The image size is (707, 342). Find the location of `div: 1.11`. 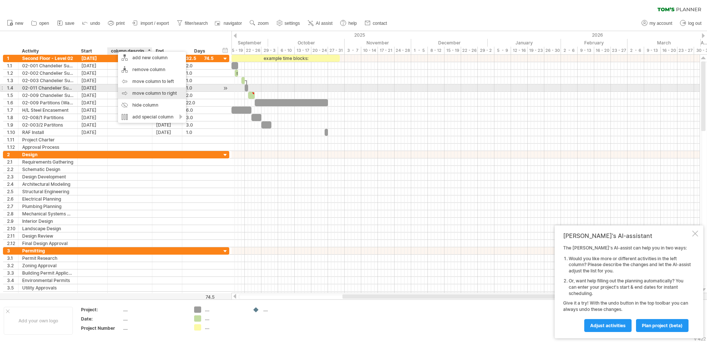

div: 1.11 is located at coordinates (13, 140).